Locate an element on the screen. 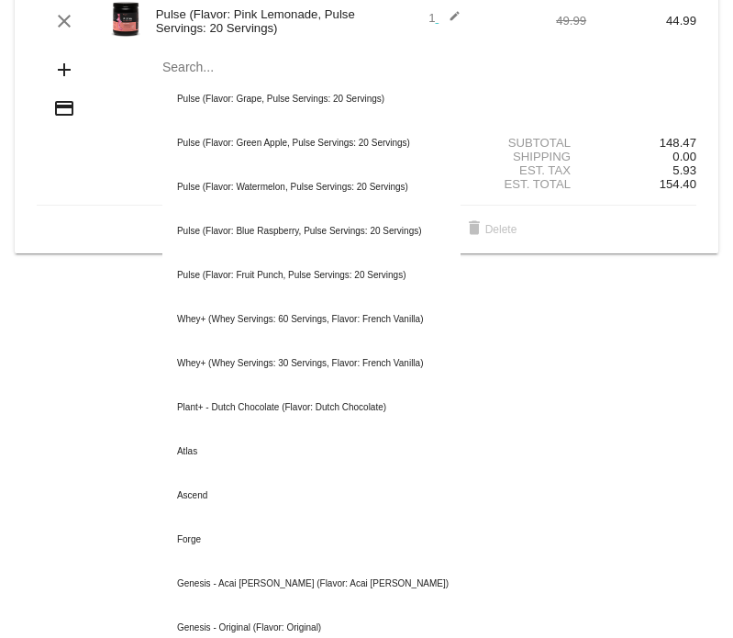 The image size is (733, 638). span: 5.93 is located at coordinates (685, 170).